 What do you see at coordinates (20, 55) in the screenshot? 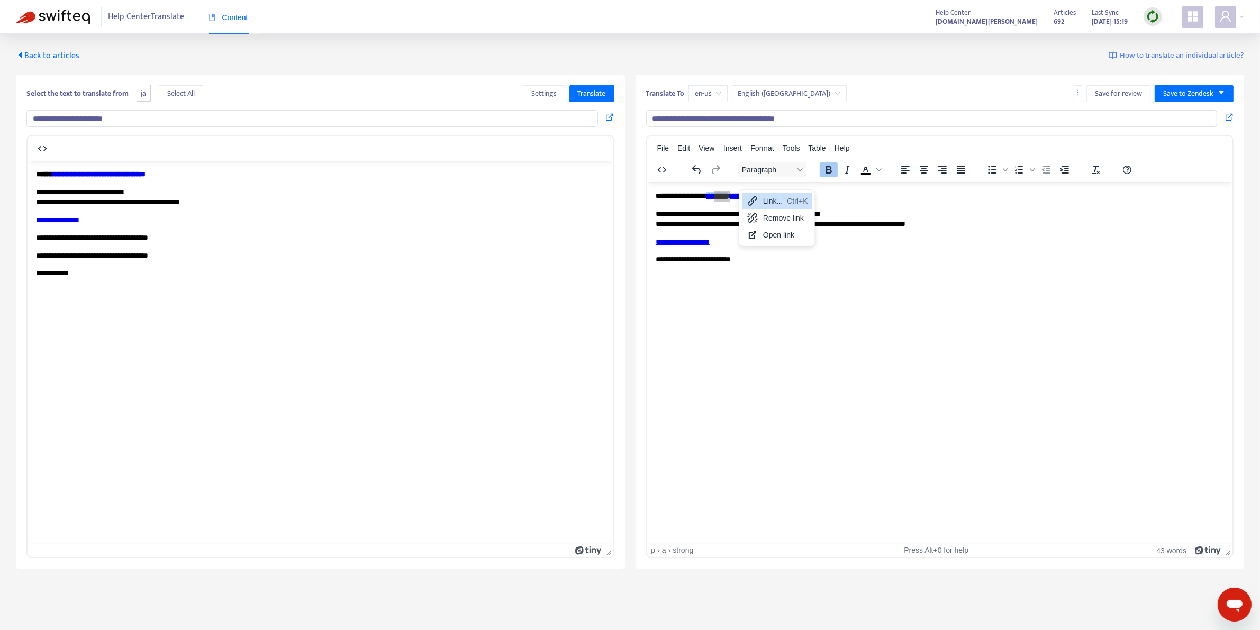
I see `span: caret-left` at bounding box center [20, 55].